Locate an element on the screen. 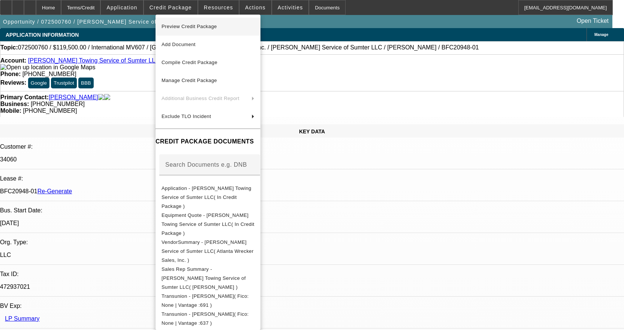  span: Manage Credit Package is located at coordinates (189, 80).